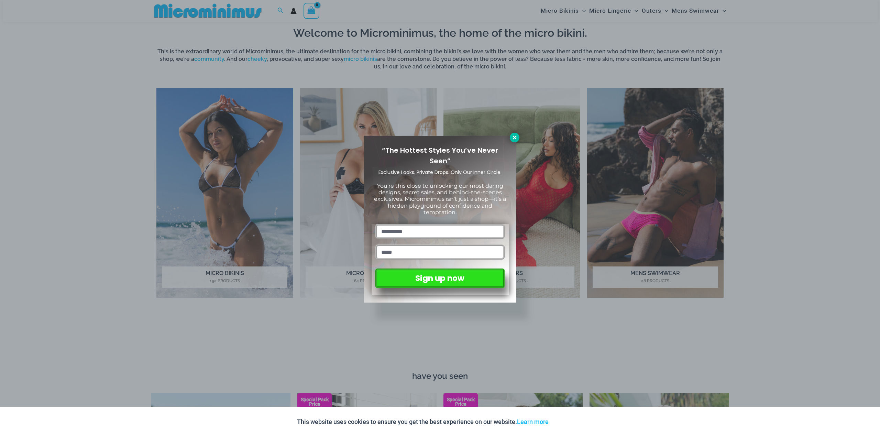 The width and height of the screenshot is (880, 437). What do you see at coordinates (440, 199) in the screenshot?
I see `span: You’re this close to unlocking our most daring designs, secret sales, and behind-the-scenes exclu...` at bounding box center [440, 199].